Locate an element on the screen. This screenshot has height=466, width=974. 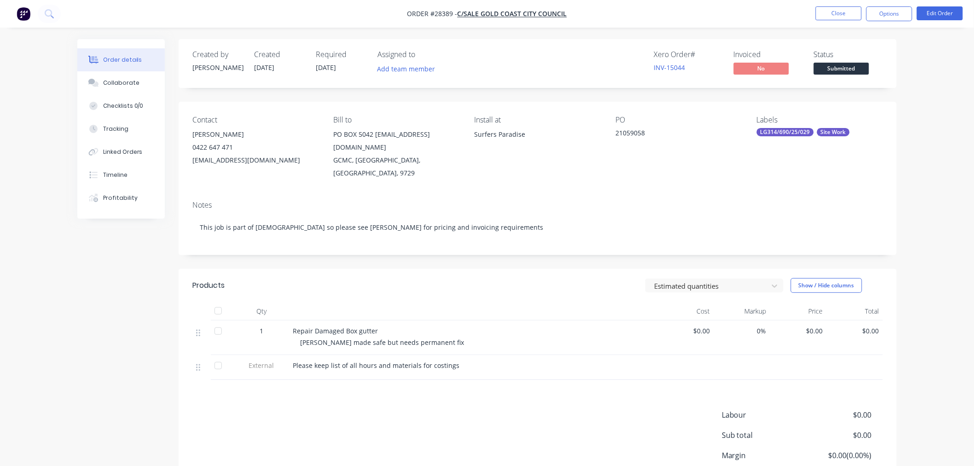
span: External is located at coordinates (261, 365).